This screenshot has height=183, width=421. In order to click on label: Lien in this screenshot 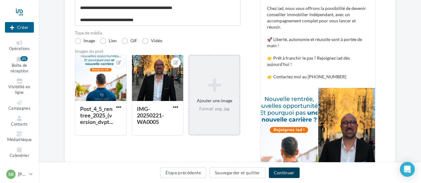, I will do `click(108, 41)`.